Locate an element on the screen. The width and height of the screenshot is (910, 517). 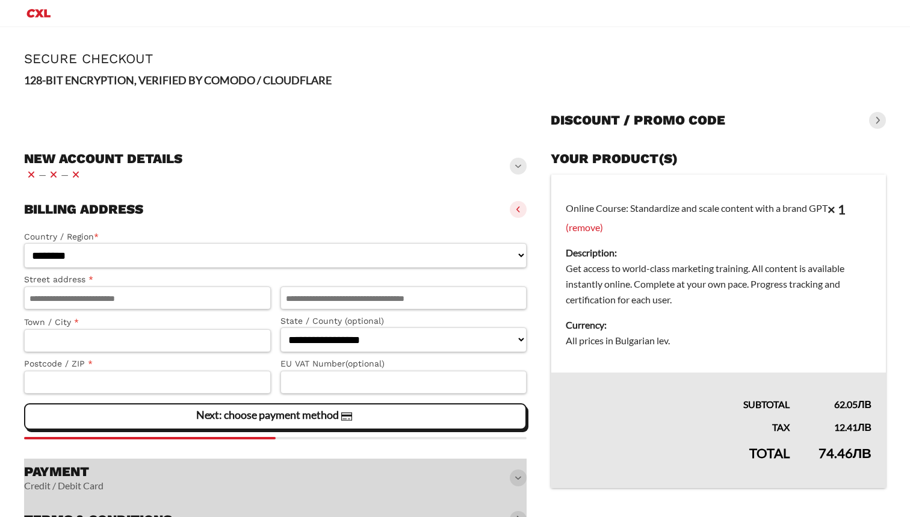
bdi: 74.46 is located at coordinates (845, 453).